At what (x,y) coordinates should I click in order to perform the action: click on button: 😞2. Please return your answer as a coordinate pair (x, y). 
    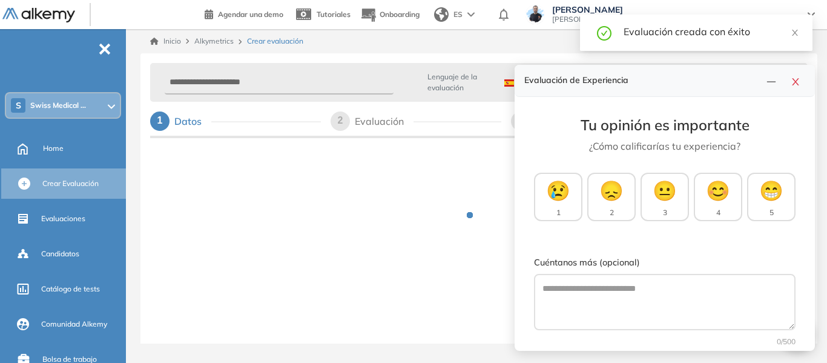
    Looking at the image, I should click on (612, 197).